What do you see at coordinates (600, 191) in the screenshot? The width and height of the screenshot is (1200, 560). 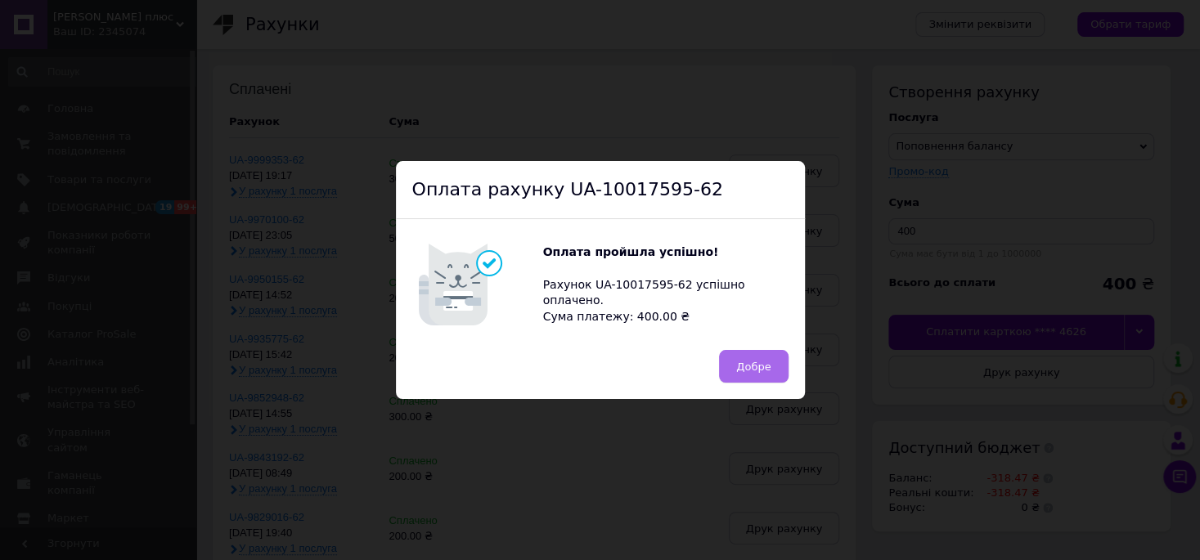 I see `div: Оплата рахунку UA-10017595-62` at bounding box center [600, 191].